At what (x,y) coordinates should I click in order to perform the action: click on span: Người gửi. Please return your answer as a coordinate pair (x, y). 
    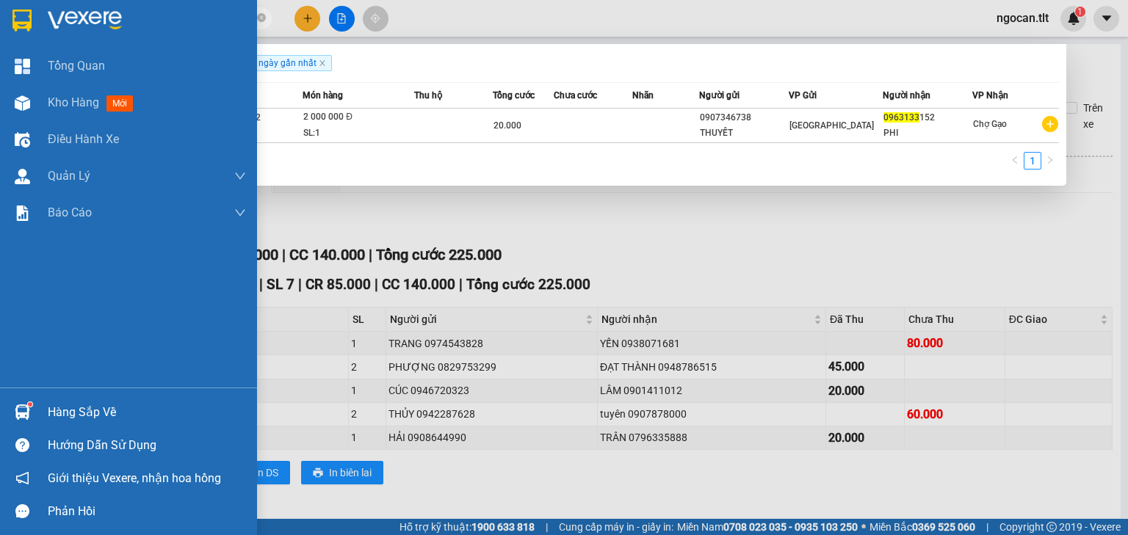
    Looking at the image, I should click on (719, 95).